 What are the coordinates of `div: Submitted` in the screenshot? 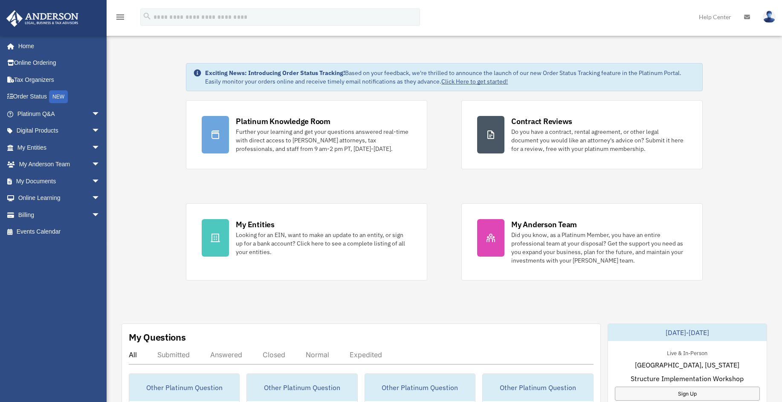 It's located at (174, 355).